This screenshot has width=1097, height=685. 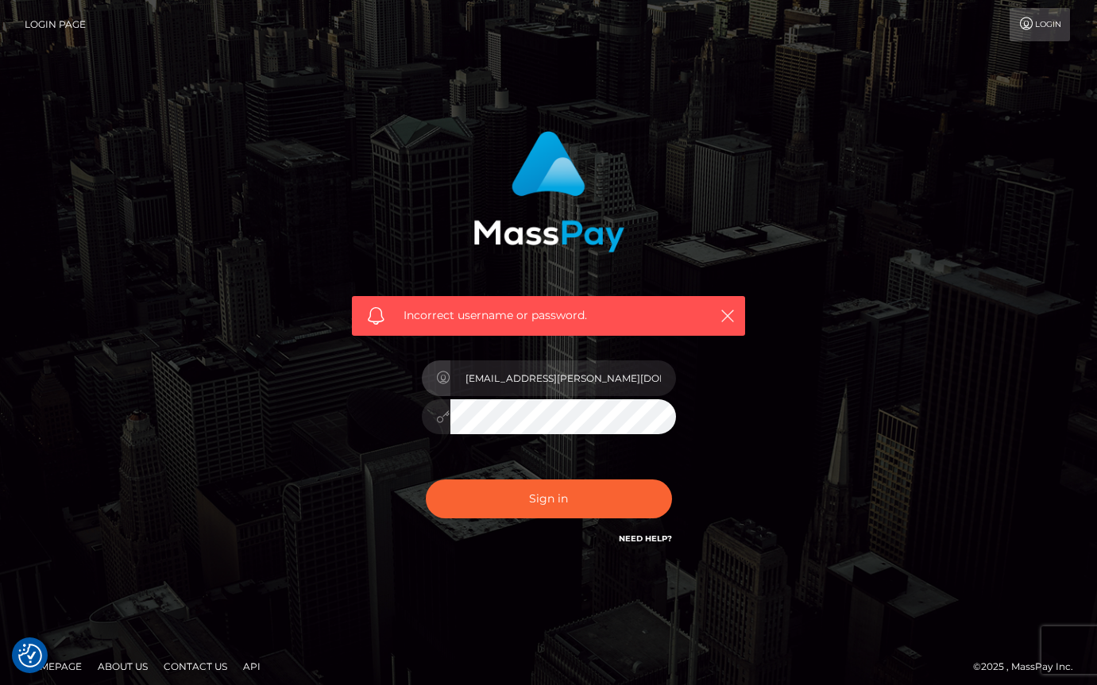 I want to click on img: Revisit consent button, so click(x=30, y=656).